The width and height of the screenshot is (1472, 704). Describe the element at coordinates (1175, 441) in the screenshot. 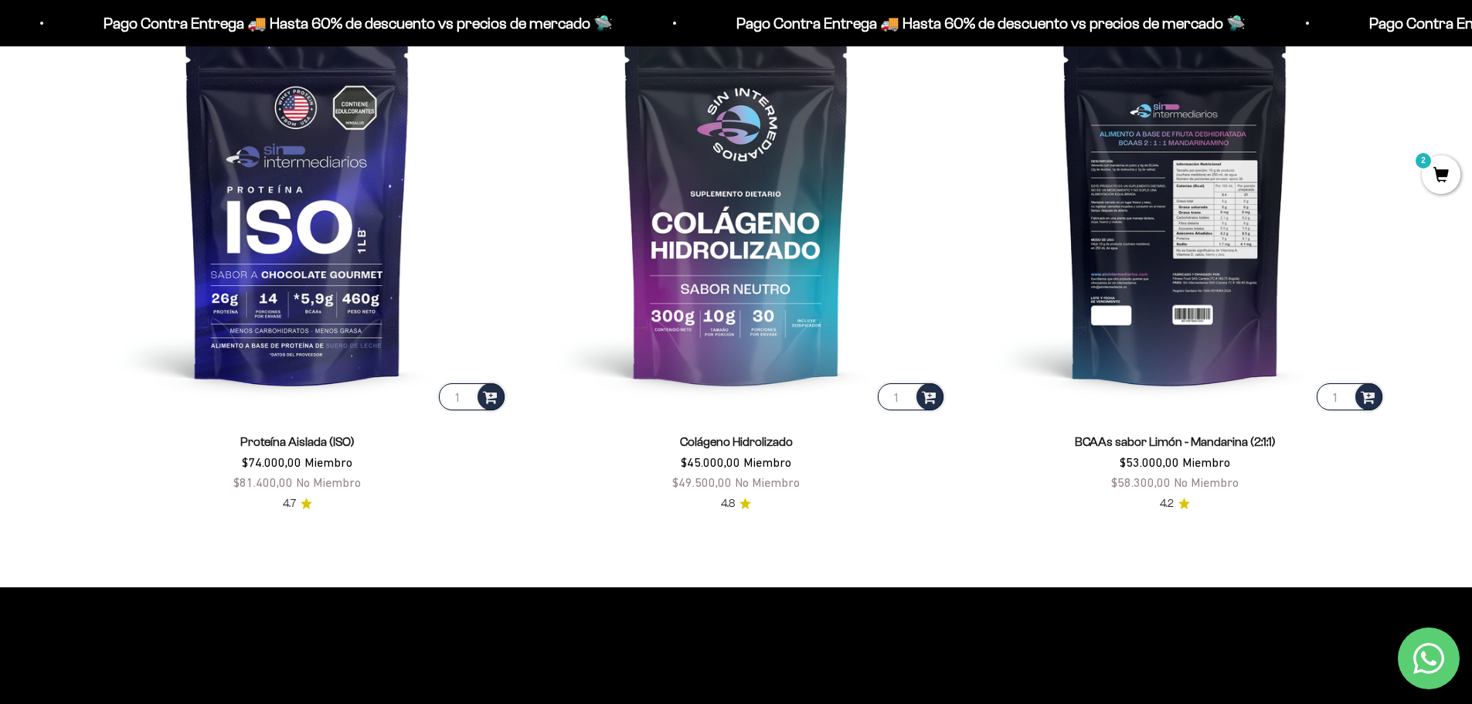

I see `a: BCAAs sabor Limón - Mandarina (2:1:1)` at that location.